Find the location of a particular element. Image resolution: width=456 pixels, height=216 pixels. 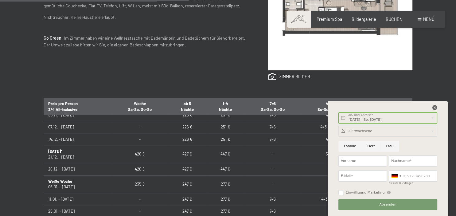

th: ab 5 is located at coordinates (187, 106).